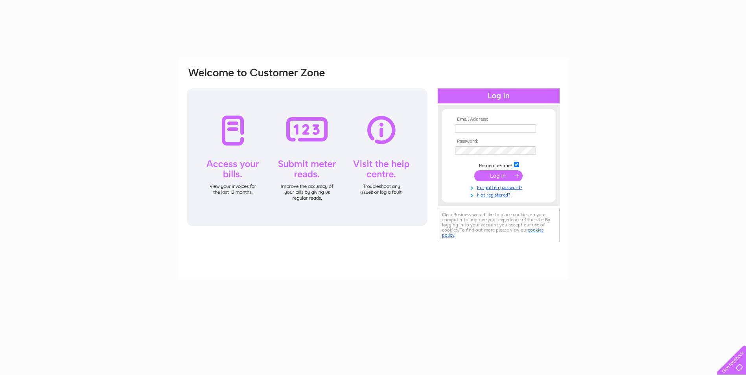 The width and height of the screenshot is (746, 375). Describe the element at coordinates (499, 120) in the screenshot. I see `th: Email Address:` at that location.